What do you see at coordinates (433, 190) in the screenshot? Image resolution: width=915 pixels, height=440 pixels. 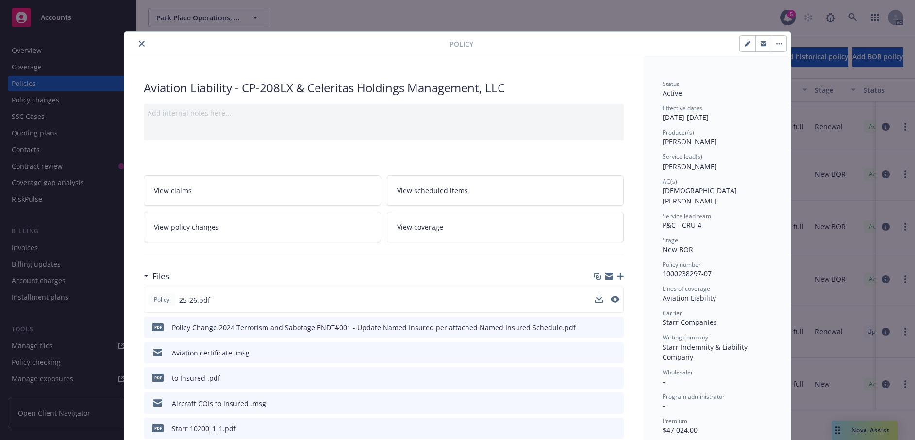 I see `span: View scheduled items` at bounding box center [433, 190].